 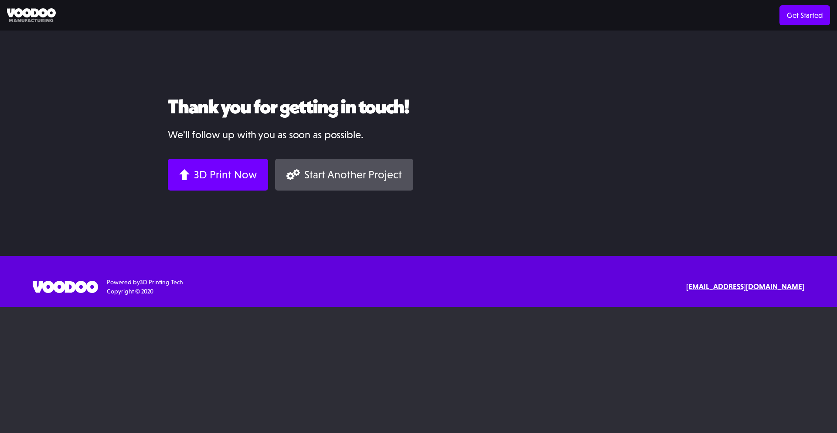 I want to click on img: Voodoo Manufacturing logo, so click(x=31, y=15).